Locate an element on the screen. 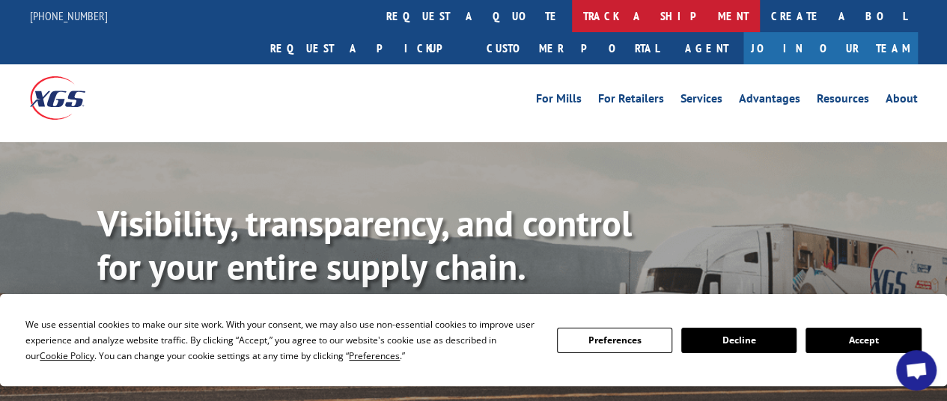 This screenshot has height=401, width=947. a: Request a pickup is located at coordinates (367, 48).